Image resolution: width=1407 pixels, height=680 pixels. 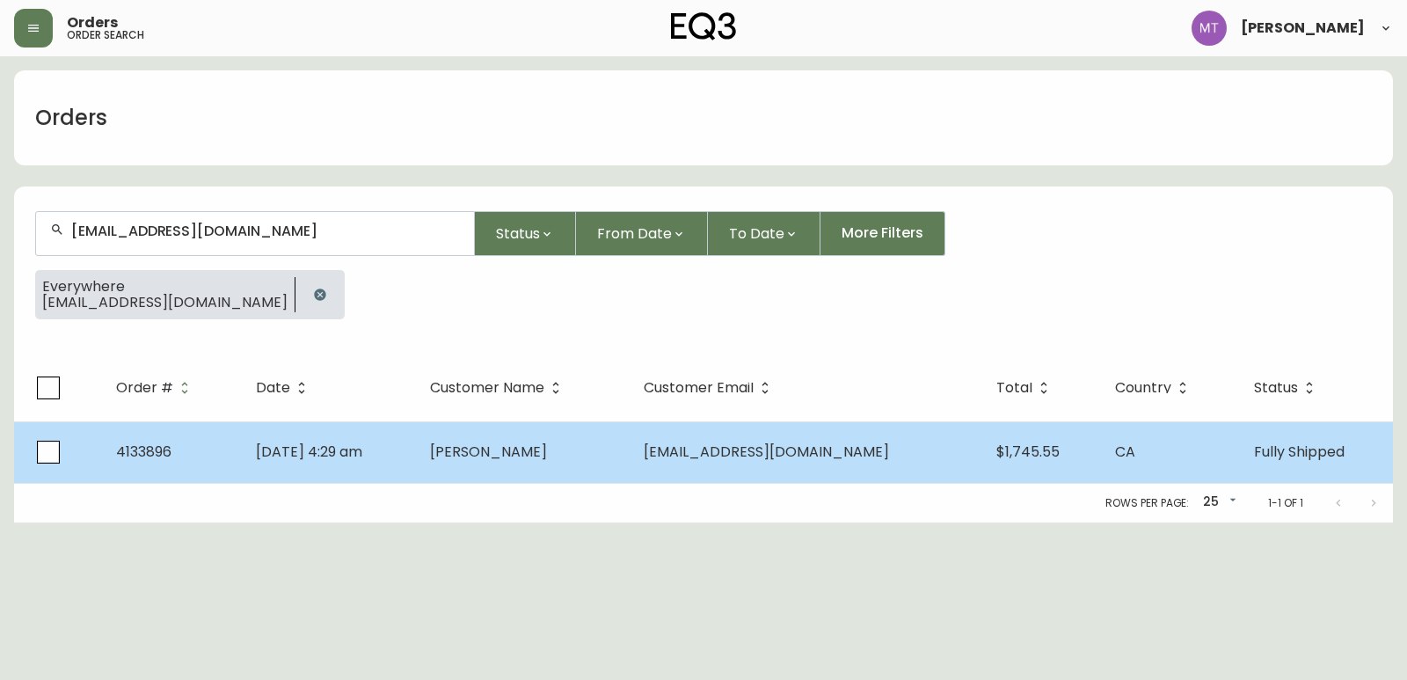 I want to click on div: 25, so click(x=1218, y=502).